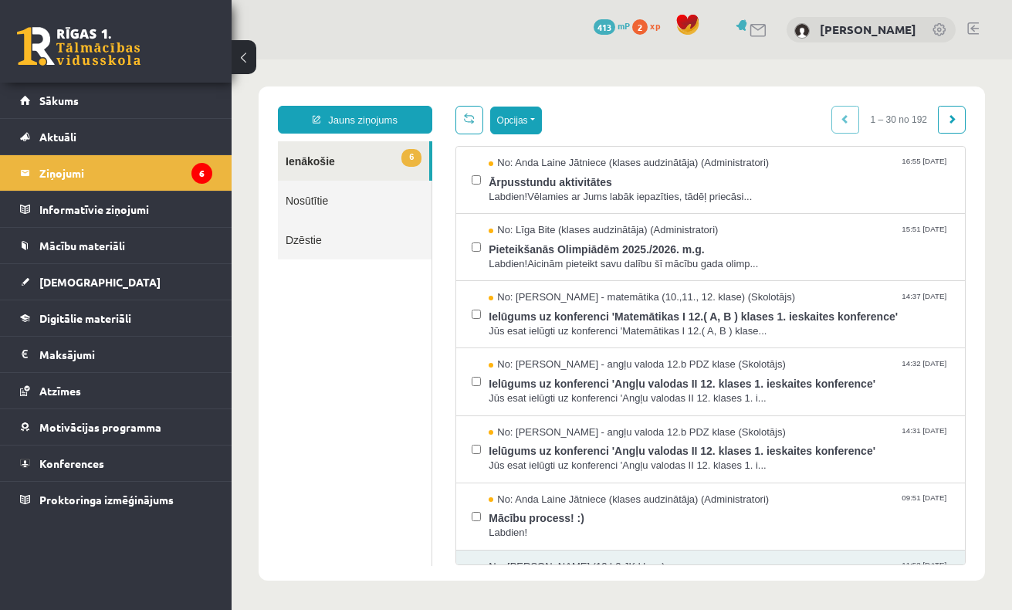  Describe the element at coordinates (79, 46) in the screenshot. I see `a: Rīgas 1. Tālmācības vidusskola` at that location.